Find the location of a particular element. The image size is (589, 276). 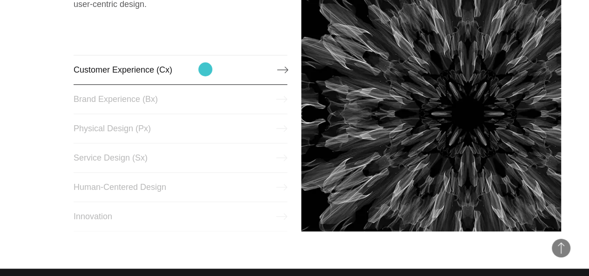

span: Back to Top is located at coordinates (561, 248).